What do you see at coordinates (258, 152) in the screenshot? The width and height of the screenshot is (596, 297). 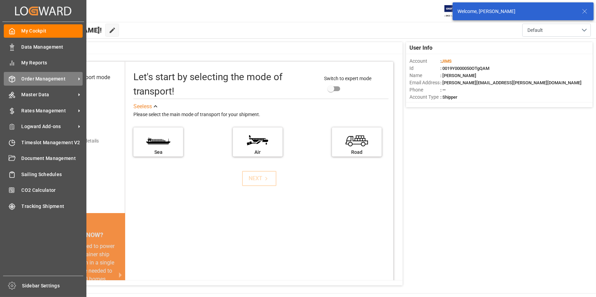 I see `div: Air` at bounding box center [258, 152].